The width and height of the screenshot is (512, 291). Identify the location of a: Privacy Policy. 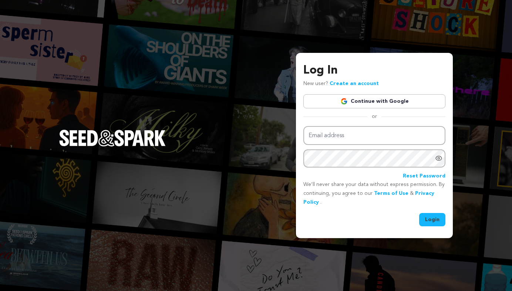
(369, 198).